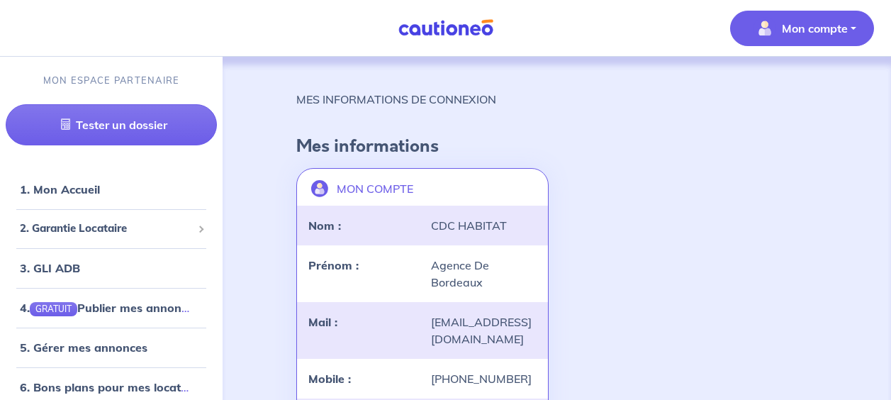 The image size is (891, 400). Describe the element at coordinates (111, 347) in the screenshot. I see `div: 5. Gérer mes annonces` at that location.